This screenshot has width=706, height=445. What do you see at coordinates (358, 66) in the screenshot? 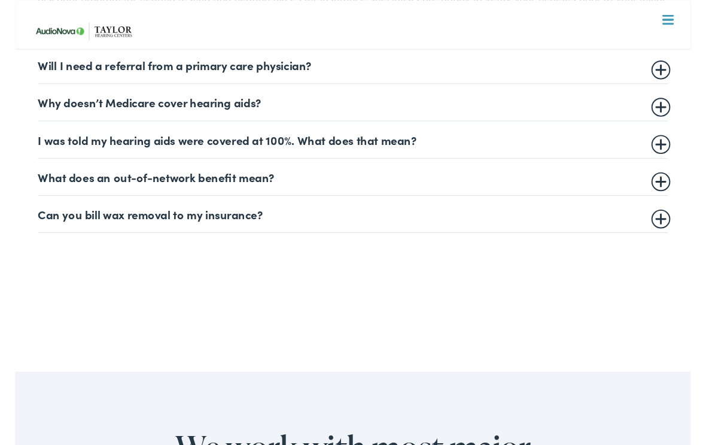
I see `a: What We Offer` at bounding box center [358, 66].